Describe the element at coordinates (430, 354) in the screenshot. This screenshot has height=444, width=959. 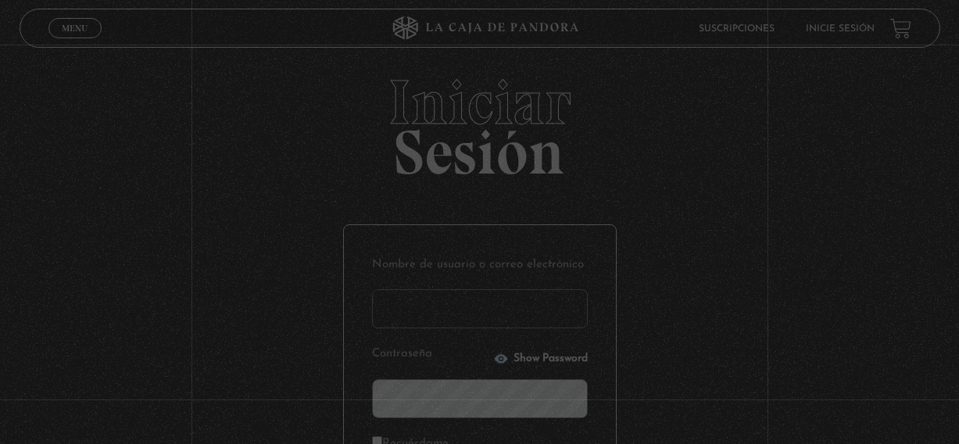
I see `label: Contraseña` at that location.